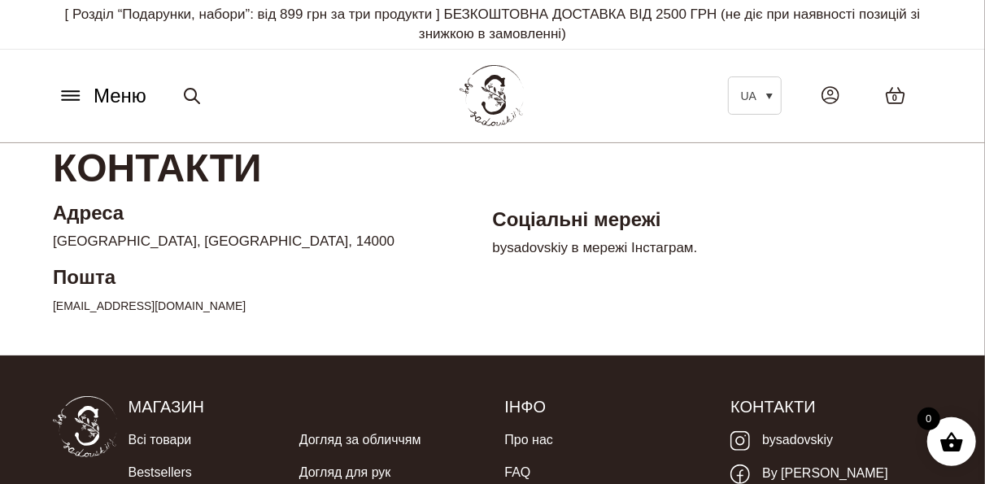 The height and width of the screenshot is (484, 985). I want to click on h1: Контакти, so click(492, 168).